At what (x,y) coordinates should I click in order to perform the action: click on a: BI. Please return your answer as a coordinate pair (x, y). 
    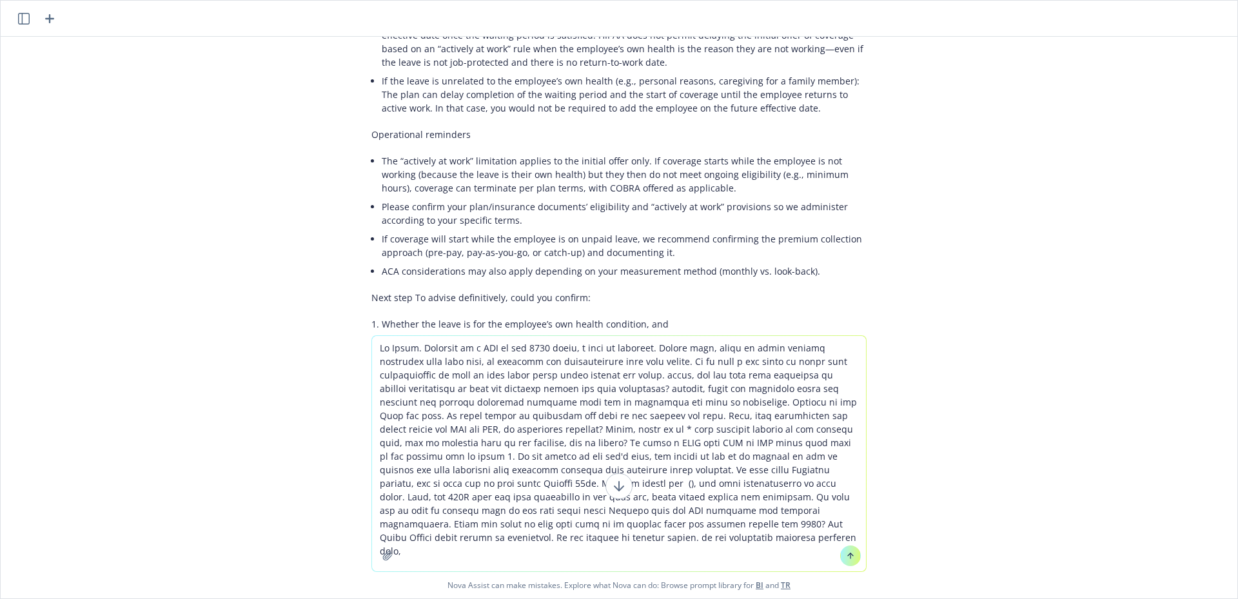
    Looking at the image, I should click on (760, 585).